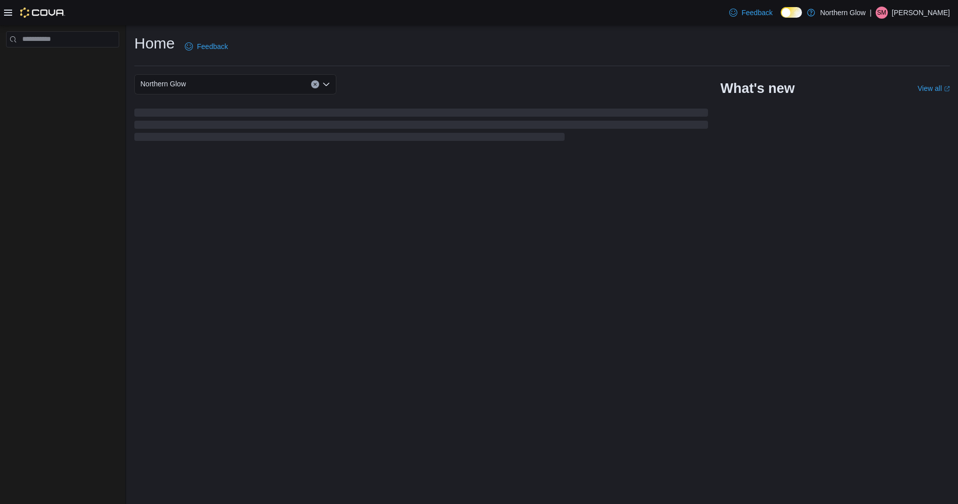  I want to click on img: Cova, so click(42, 13).